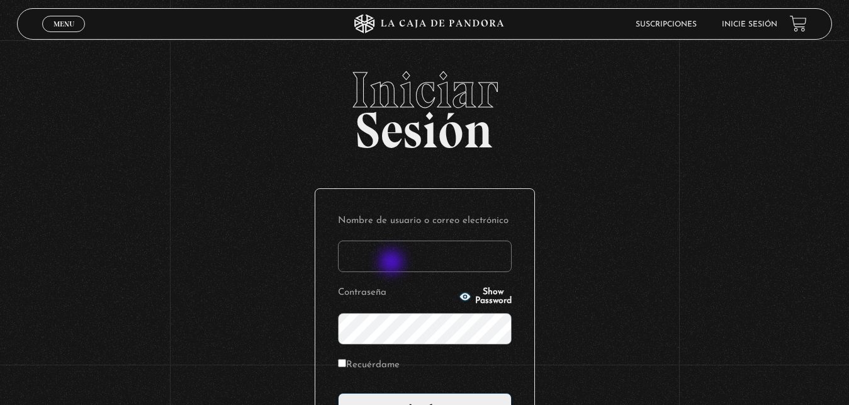 Image resolution: width=849 pixels, height=405 pixels. Describe the element at coordinates (749, 25) in the screenshot. I see `a: Inicie sesión` at that location.